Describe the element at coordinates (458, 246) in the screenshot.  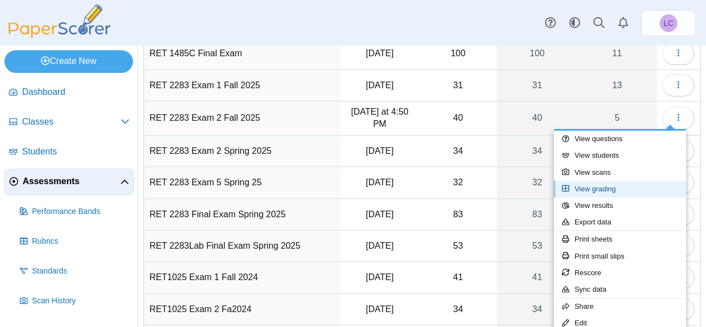
I see `td: 53` at that location.